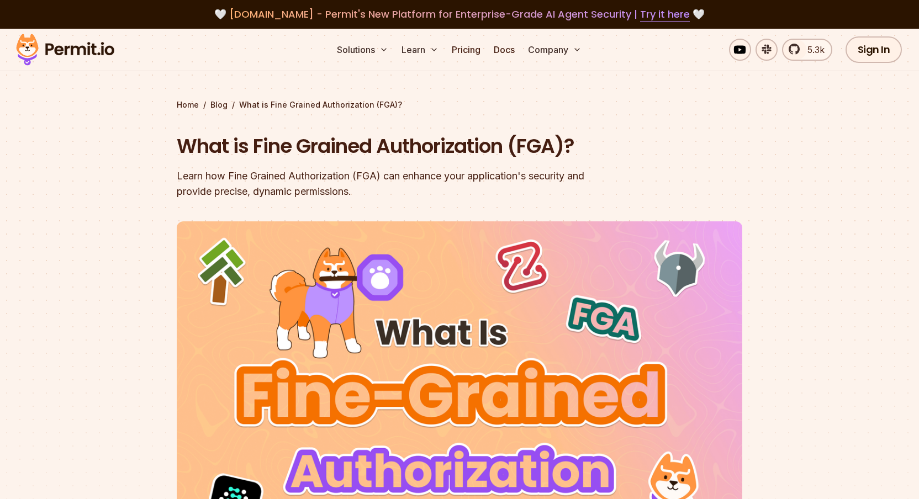  Describe the element at coordinates (466, 50) in the screenshot. I see `a: Pricing` at that location.